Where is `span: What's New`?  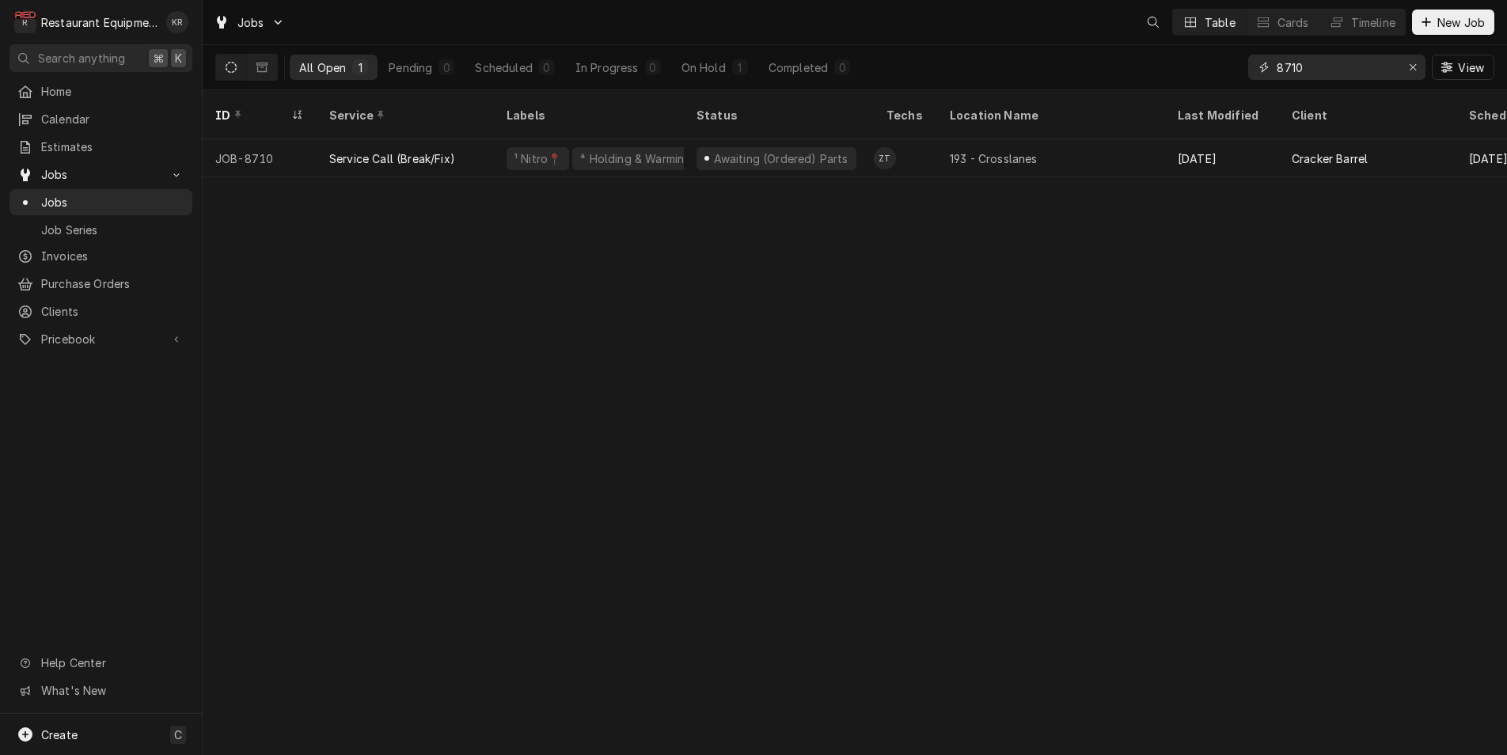 span: What's New is located at coordinates (112, 690).